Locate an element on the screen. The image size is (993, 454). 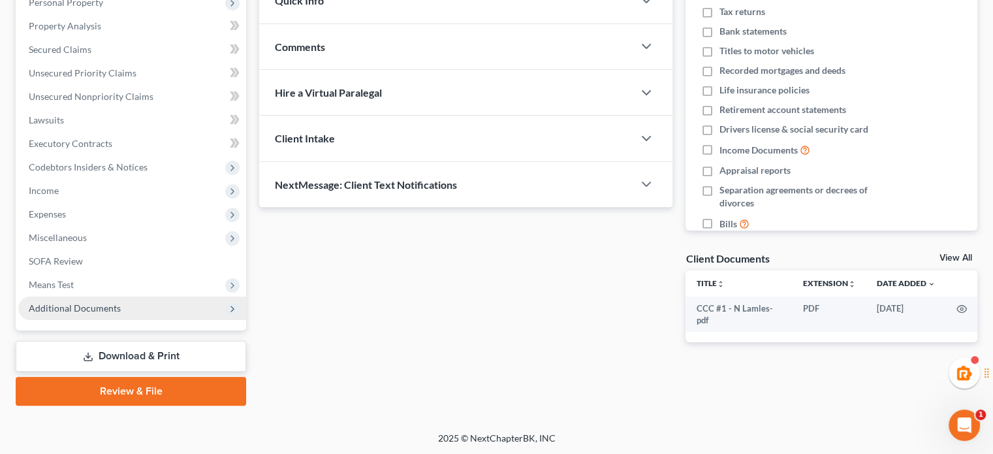
span: NextMessage: Client Text Notifications is located at coordinates (366, 184).